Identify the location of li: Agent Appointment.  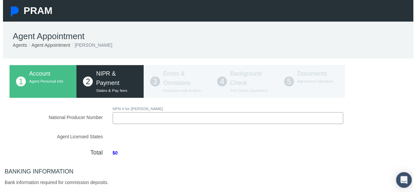
(46, 46).